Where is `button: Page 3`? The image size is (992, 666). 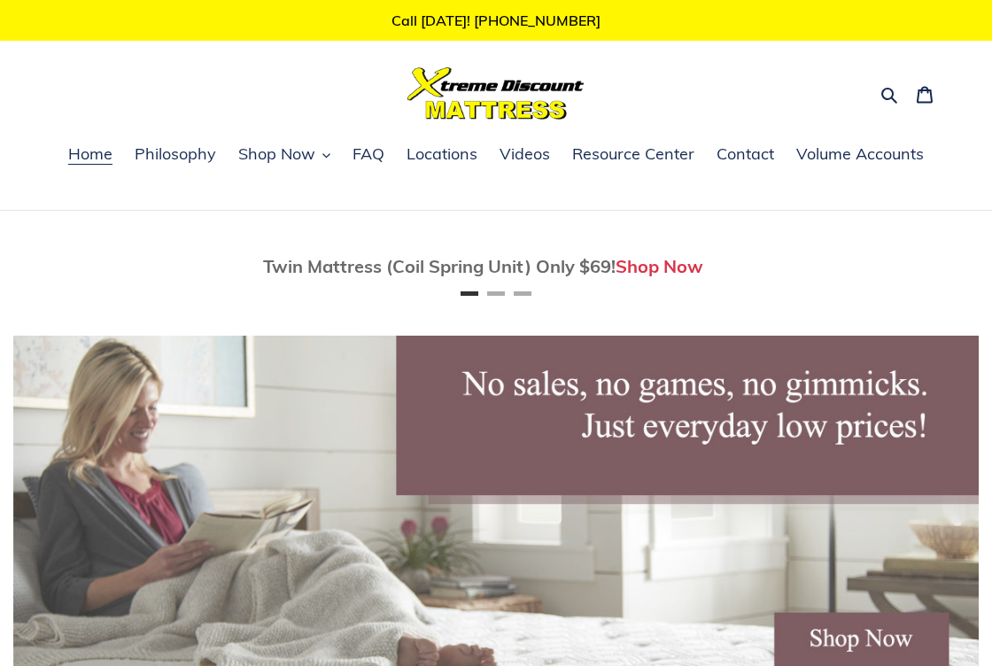
button: Page 3 is located at coordinates (523, 293).